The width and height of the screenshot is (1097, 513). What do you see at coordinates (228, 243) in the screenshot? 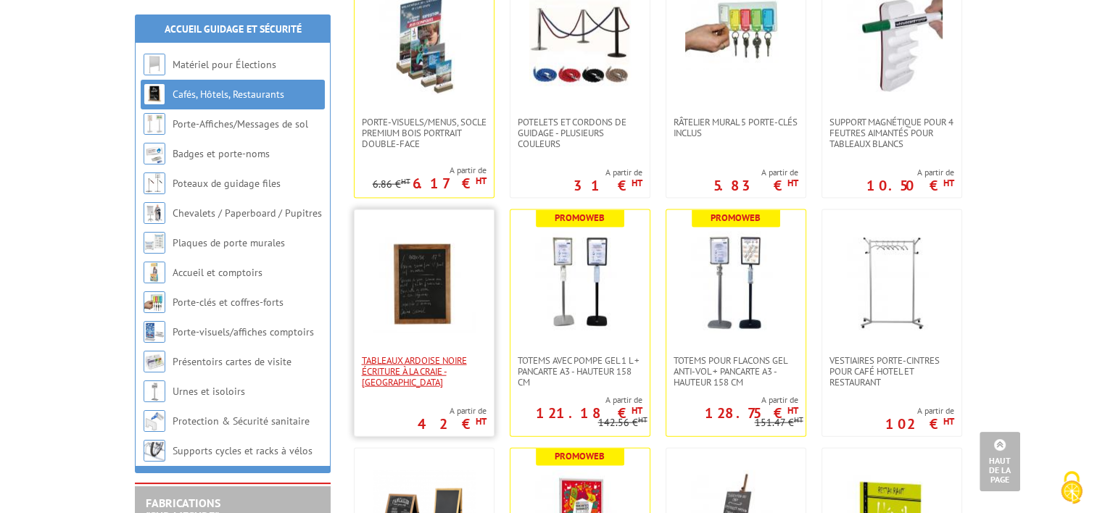
I see `a: Plaques de porte murales` at bounding box center [228, 243].